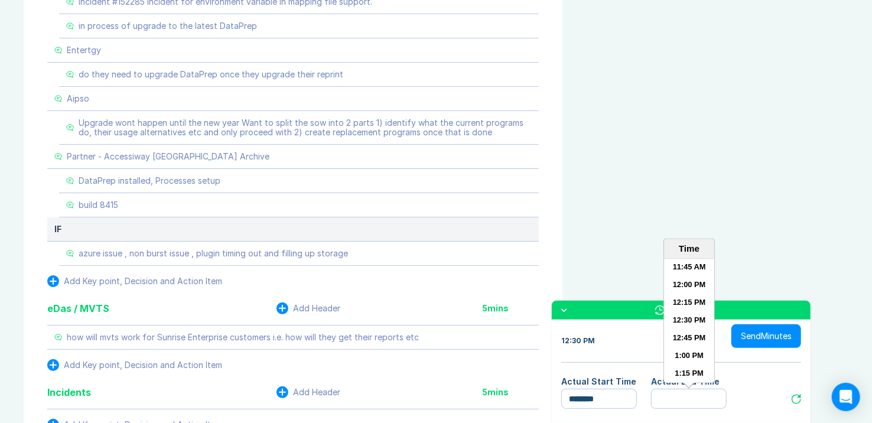 Image resolution: width=872 pixels, height=423 pixels. Describe the element at coordinates (846, 397) in the screenshot. I see `div: Open Intercom Messenger` at that location.